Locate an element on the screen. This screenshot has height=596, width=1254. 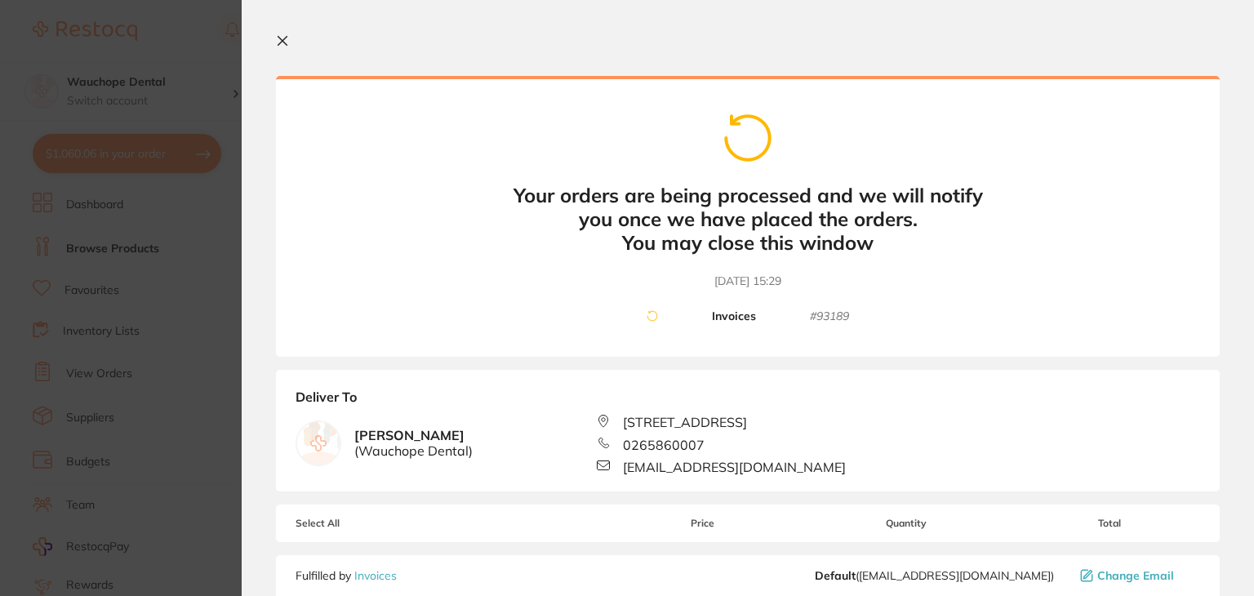
b: Default is located at coordinates (835, 576).